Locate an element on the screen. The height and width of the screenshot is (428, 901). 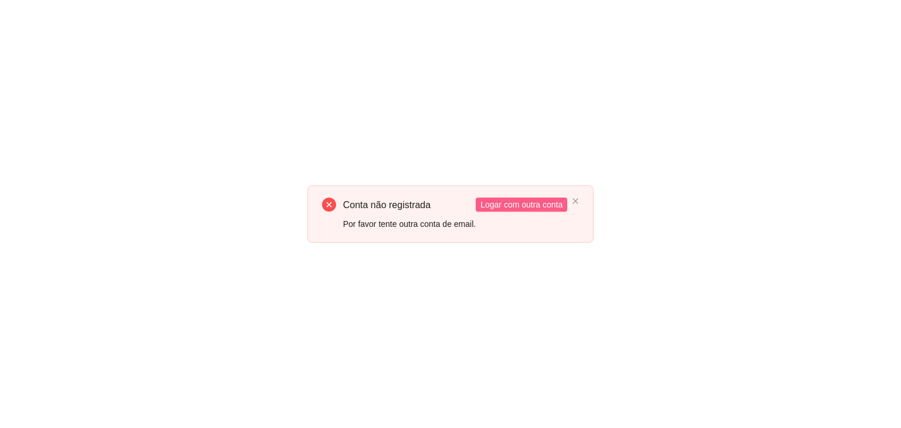
button: Logar com outra conta is located at coordinates (522, 205).